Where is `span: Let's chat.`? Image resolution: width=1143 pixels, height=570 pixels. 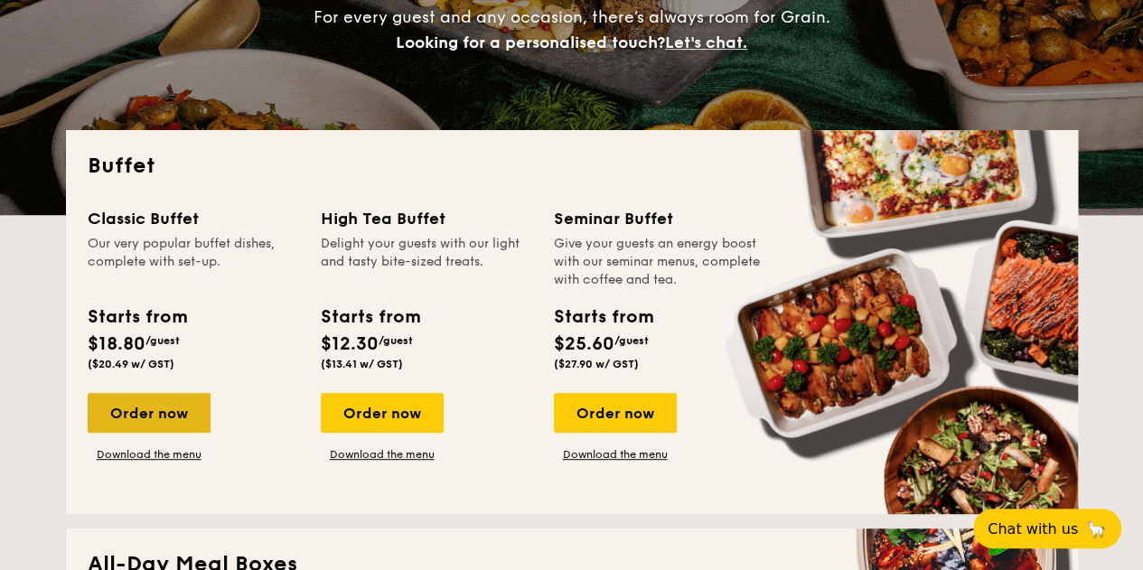
span: Let's chat. is located at coordinates (706, 42).